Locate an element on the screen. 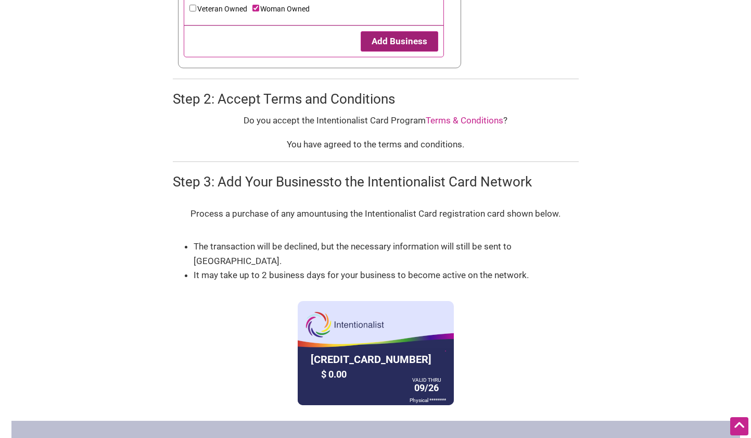 The height and width of the screenshot is (438, 751). input: Veteran Owned is located at coordinates (193, 8).